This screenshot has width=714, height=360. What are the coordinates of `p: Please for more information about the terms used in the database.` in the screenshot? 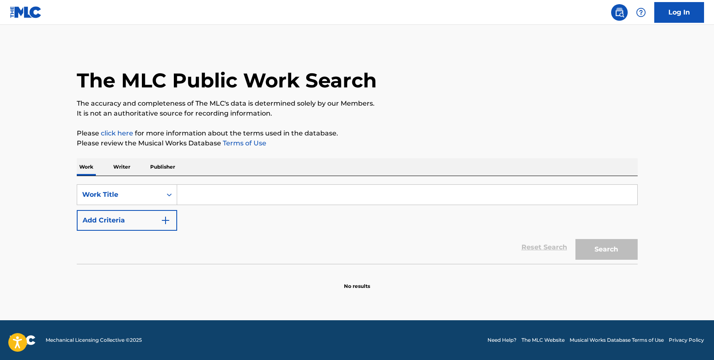 It's located at (357, 134).